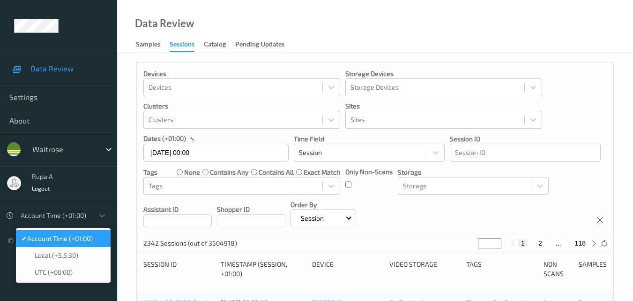  I want to click on p: Storage Devices, so click(444, 74).